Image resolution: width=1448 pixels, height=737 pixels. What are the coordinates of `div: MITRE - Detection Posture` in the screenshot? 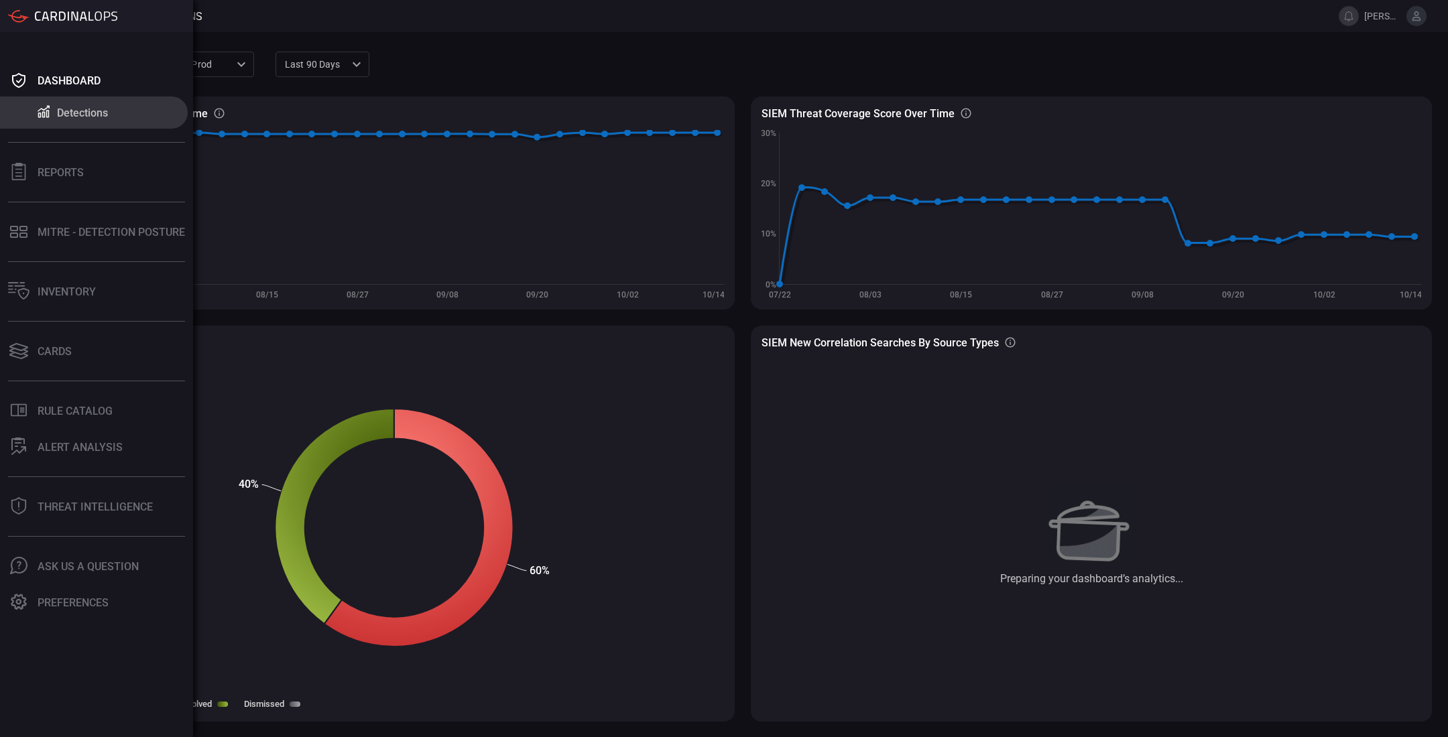 It's located at (111, 232).